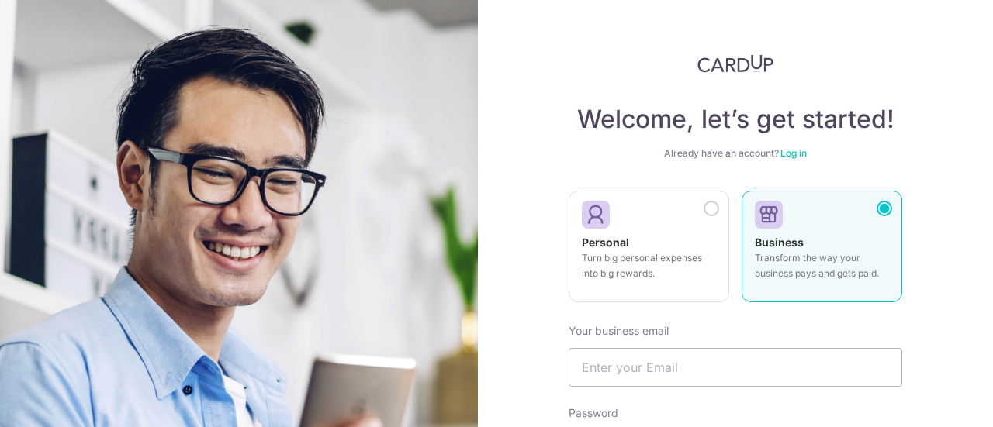 The height and width of the screenshot is (427, 993). I want to click on label: Password, so click(593, 413).